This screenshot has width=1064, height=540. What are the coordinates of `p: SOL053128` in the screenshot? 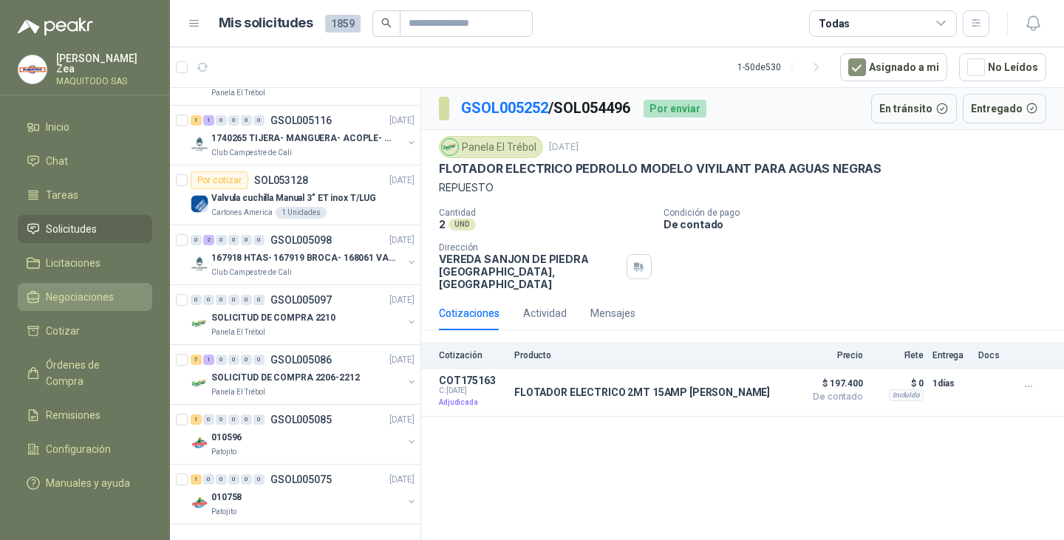 It's located at (281, 180).